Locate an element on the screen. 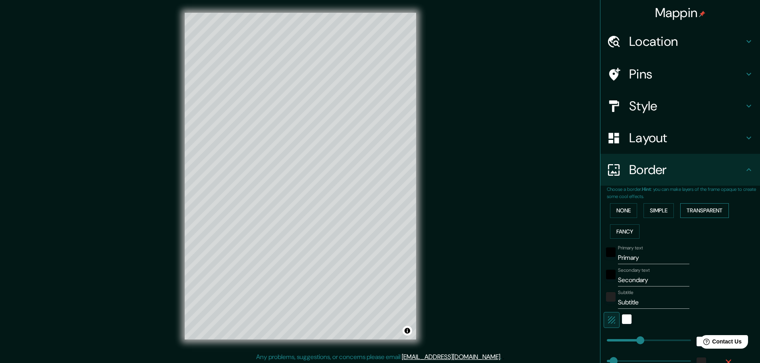  button: Fancy is located at coordinates (625, 232).